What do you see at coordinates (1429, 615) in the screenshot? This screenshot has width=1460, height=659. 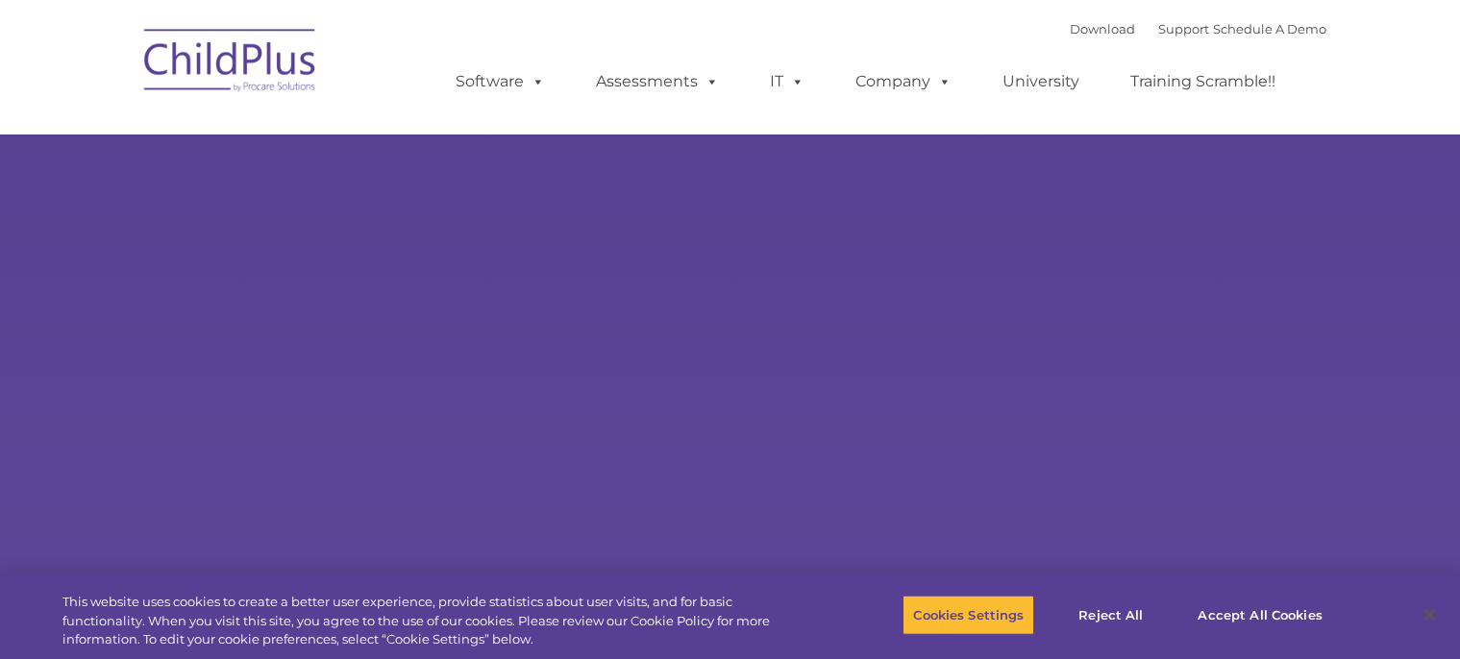 I see `button: Close` at bounding box center [1429, 615].